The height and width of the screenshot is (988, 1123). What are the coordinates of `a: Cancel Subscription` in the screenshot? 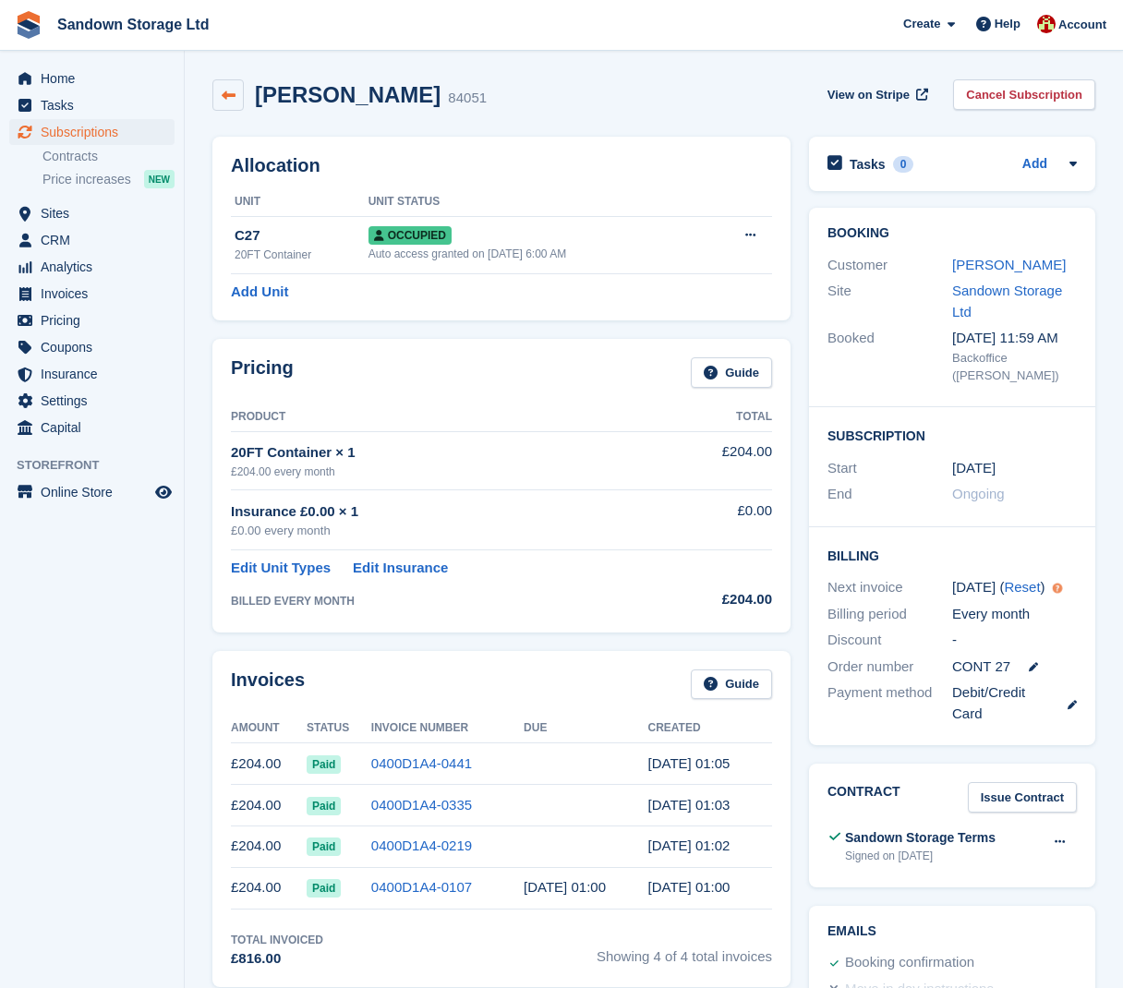 It's located at (1024, 94).